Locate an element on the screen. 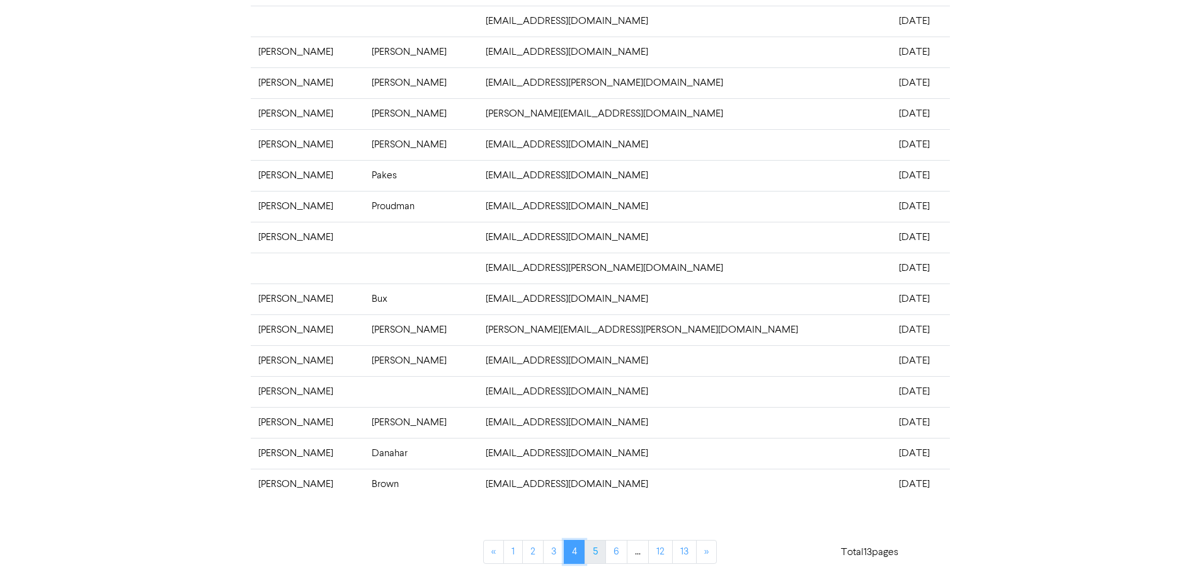 This screenshot has height=579, width=1200. p: Total 13 pages is located at coordinates (869, 552).